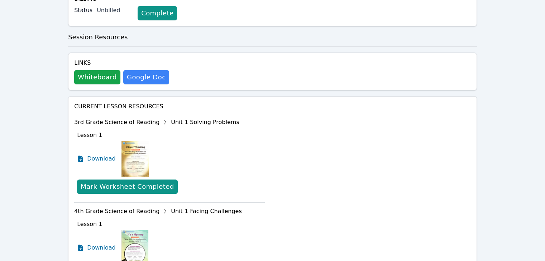 The height and width of the screenshot is (261, 545). I want to click on button: Mark Worksheet Completed, so click(127, 187).